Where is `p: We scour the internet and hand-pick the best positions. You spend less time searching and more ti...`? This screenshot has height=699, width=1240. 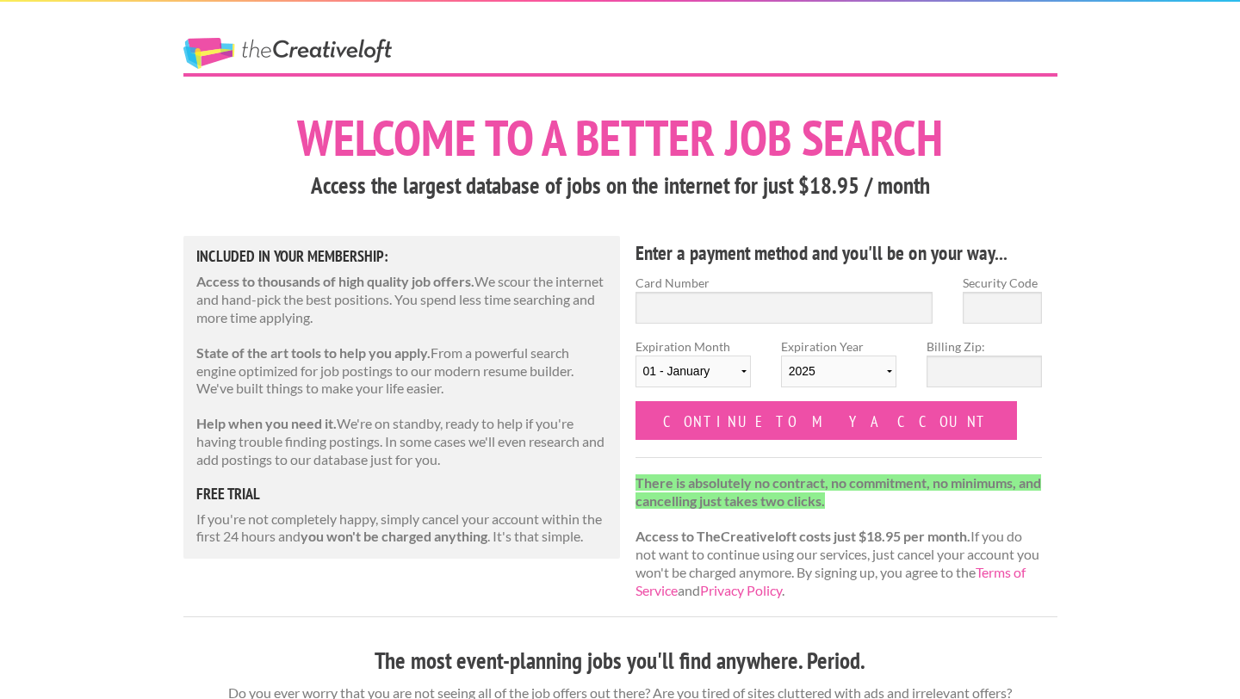
p: We scour the internet and hand-pick the best positions. You spend less time searching and more ti... is located at coordinates (402, 300).